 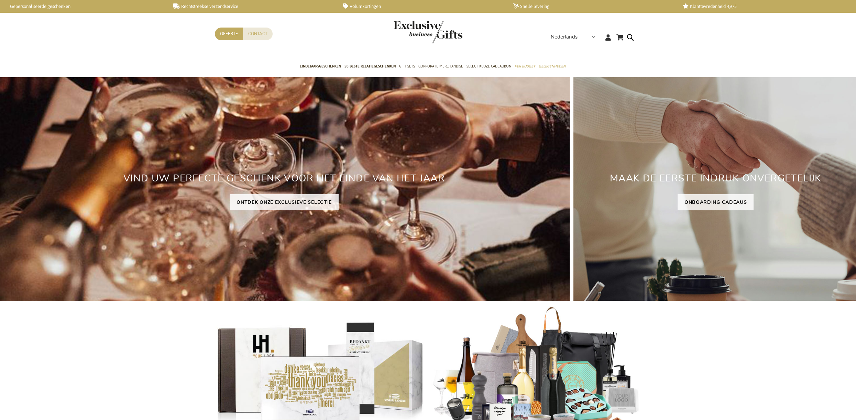 I want to click on a: ONBOARDING CADEAUS, so click(x=716, y=202).